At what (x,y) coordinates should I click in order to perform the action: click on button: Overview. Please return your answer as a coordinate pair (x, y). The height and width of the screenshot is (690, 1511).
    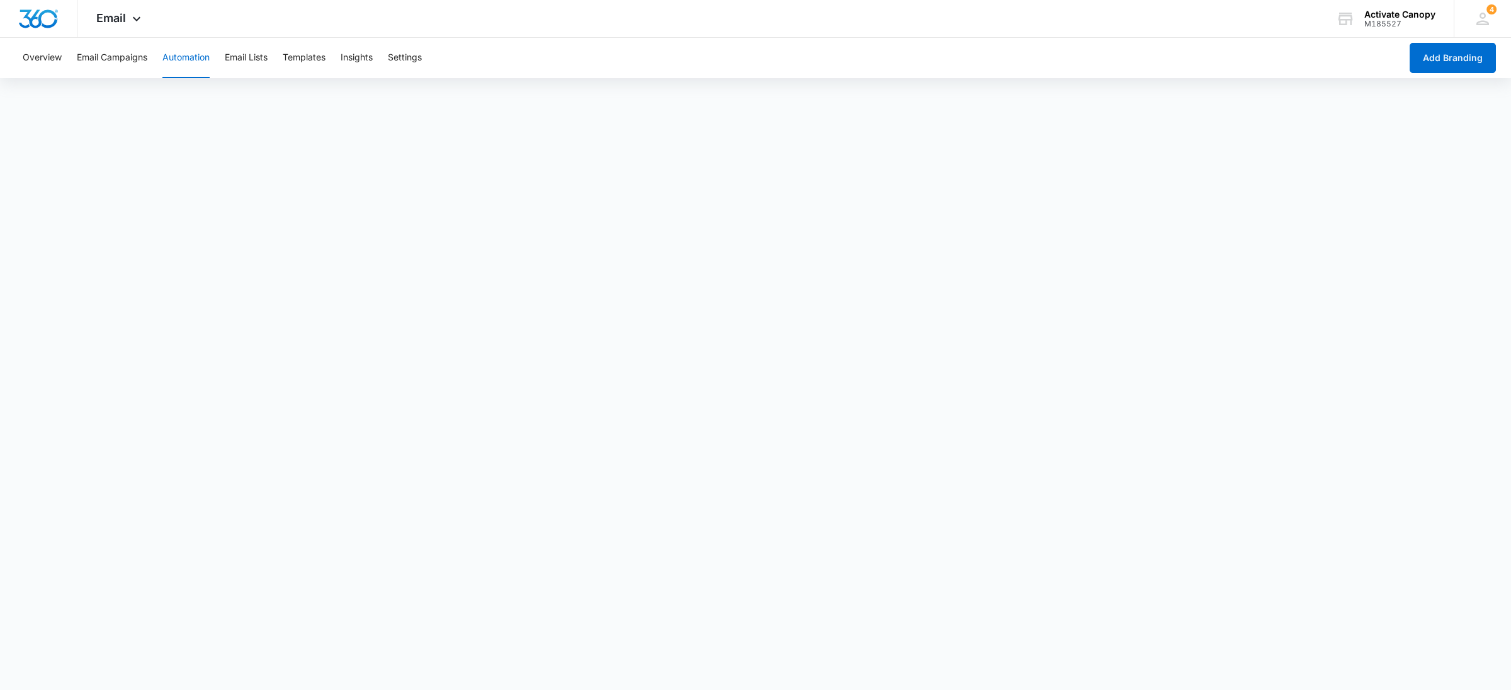
    Looking at the image, I should click on (42, 58).